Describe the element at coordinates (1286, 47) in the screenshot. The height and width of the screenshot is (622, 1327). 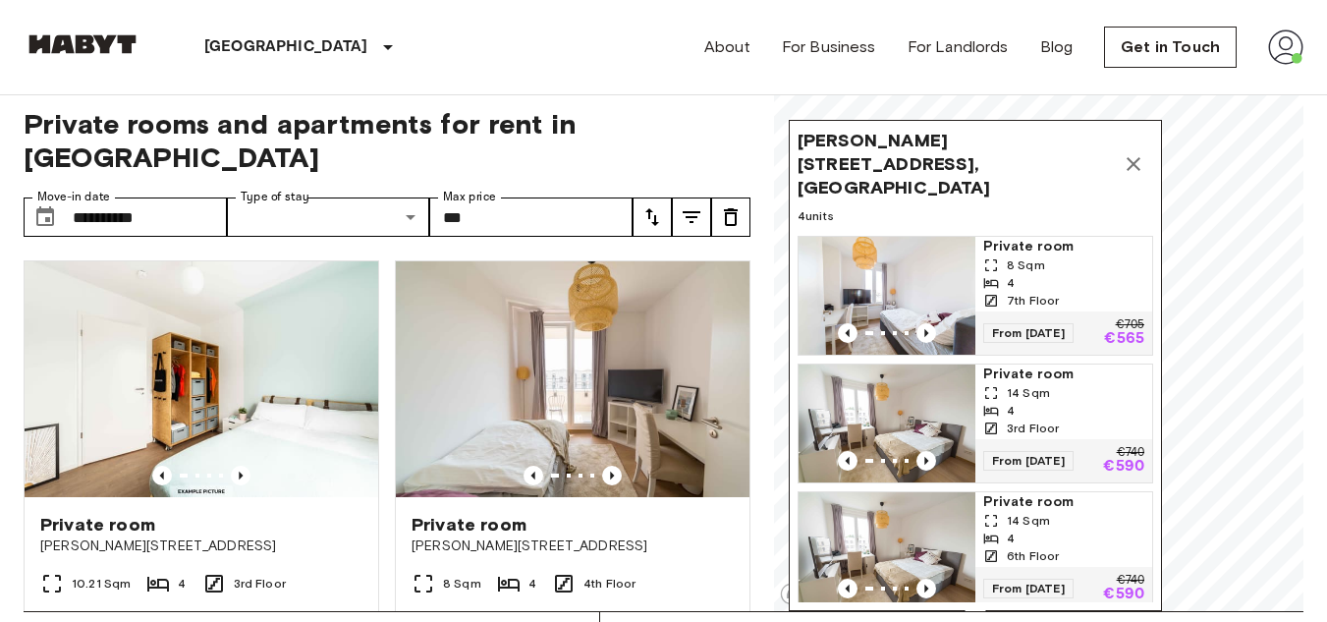
I see `img: avatar` at that location.